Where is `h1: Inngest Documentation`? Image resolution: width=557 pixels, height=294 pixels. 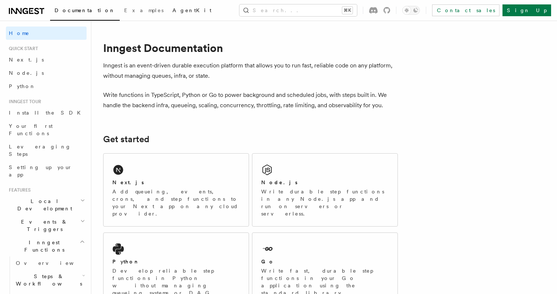 h1: Inngest Documentation is located at coordinates (250, 48).